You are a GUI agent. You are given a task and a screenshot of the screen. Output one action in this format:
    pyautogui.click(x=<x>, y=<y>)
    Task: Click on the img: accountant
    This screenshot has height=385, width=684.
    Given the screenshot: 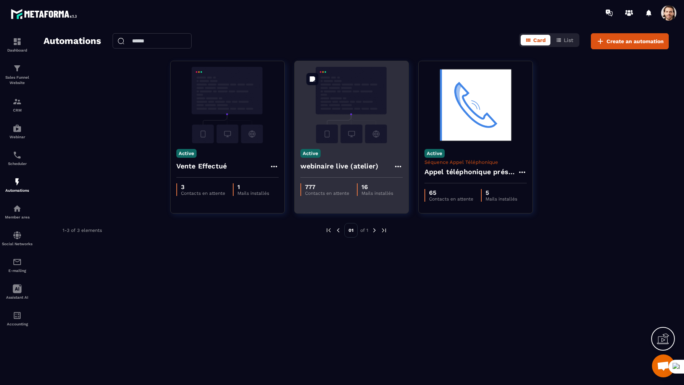 What is the action you would take?
    pyautogui.click(x=17, y=315)
    